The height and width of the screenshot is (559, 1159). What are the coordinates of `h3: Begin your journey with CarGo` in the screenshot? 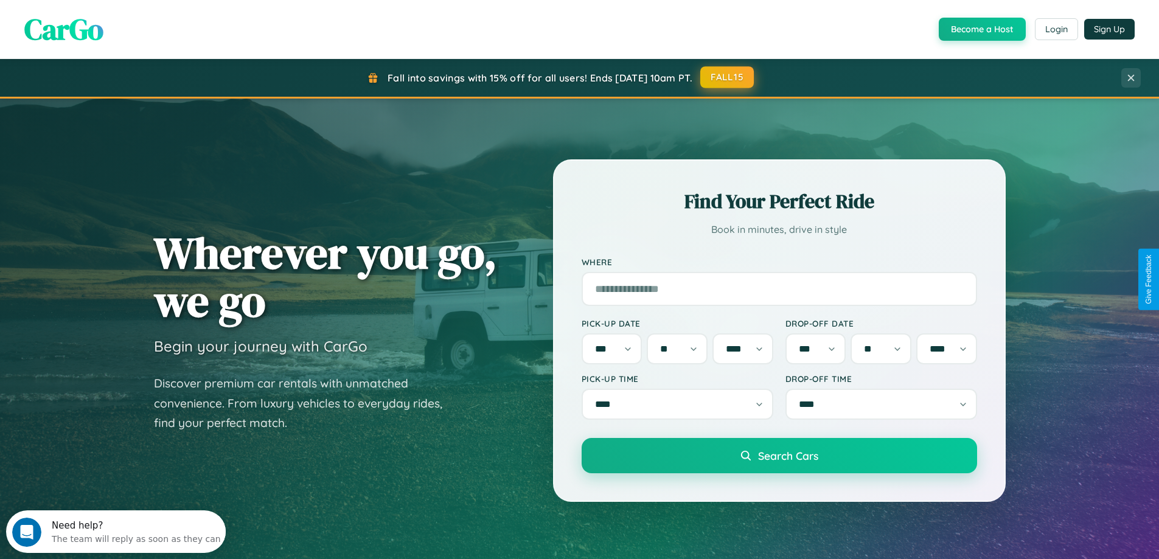 It's located at (260, 346).